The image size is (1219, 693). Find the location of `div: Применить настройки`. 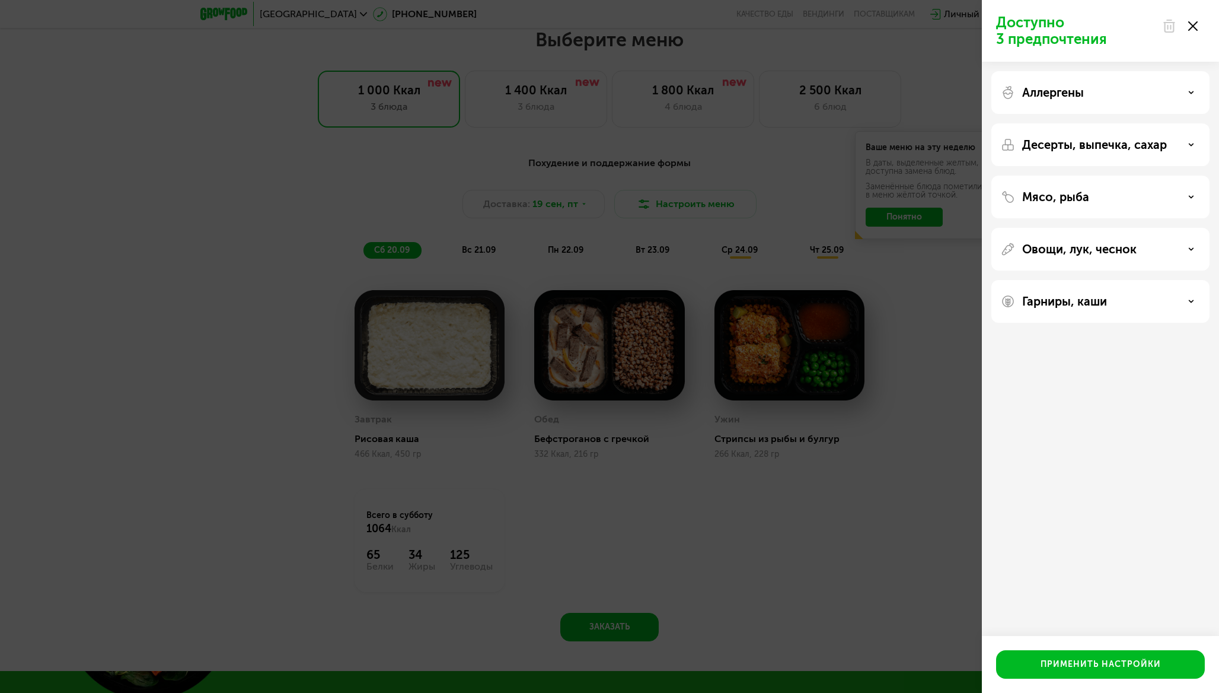

div: Применить настройки is located at coordinates (1101, 664).